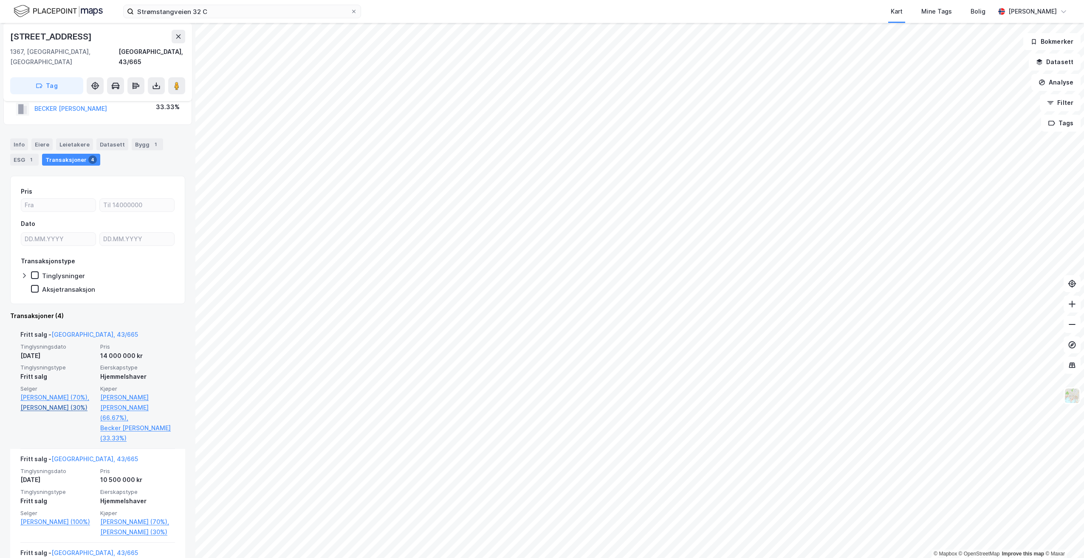 This screenshot has width=1084, height=558. What do you see at coordinates (42, 144) in the screenshot?
I see `div: Eiere` at bounding box center [42, 144].